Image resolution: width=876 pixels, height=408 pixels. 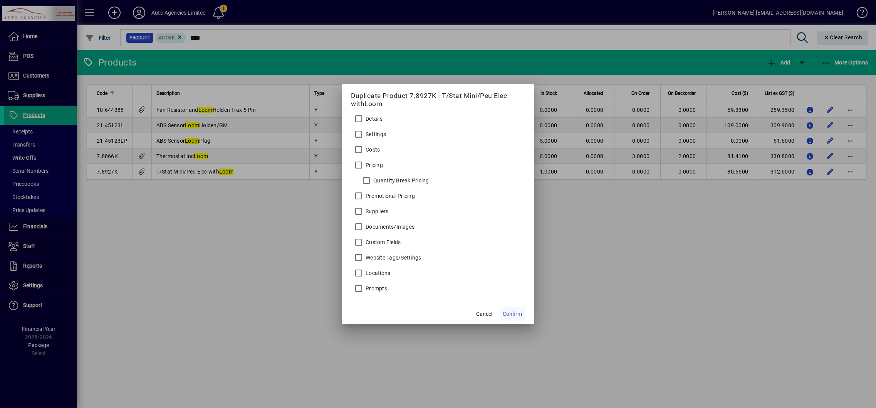 I want to click on label: Settings, so click(x=375, y=134).